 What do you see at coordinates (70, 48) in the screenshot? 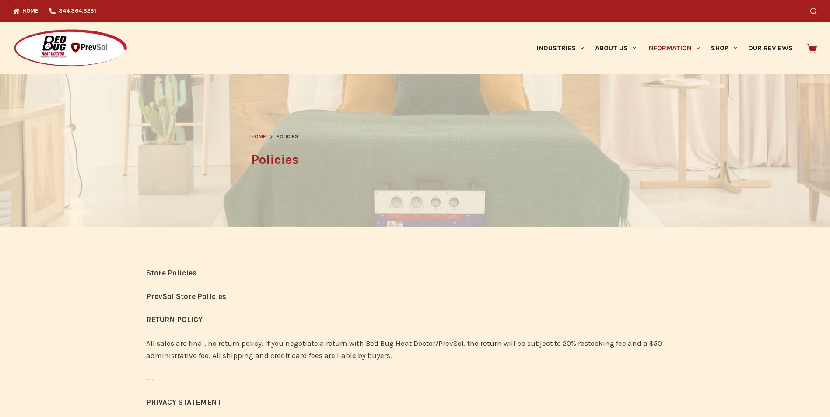
I see `img: Prevsol/Bed Bug Heat Doctor` at bounding box center [70, 48].